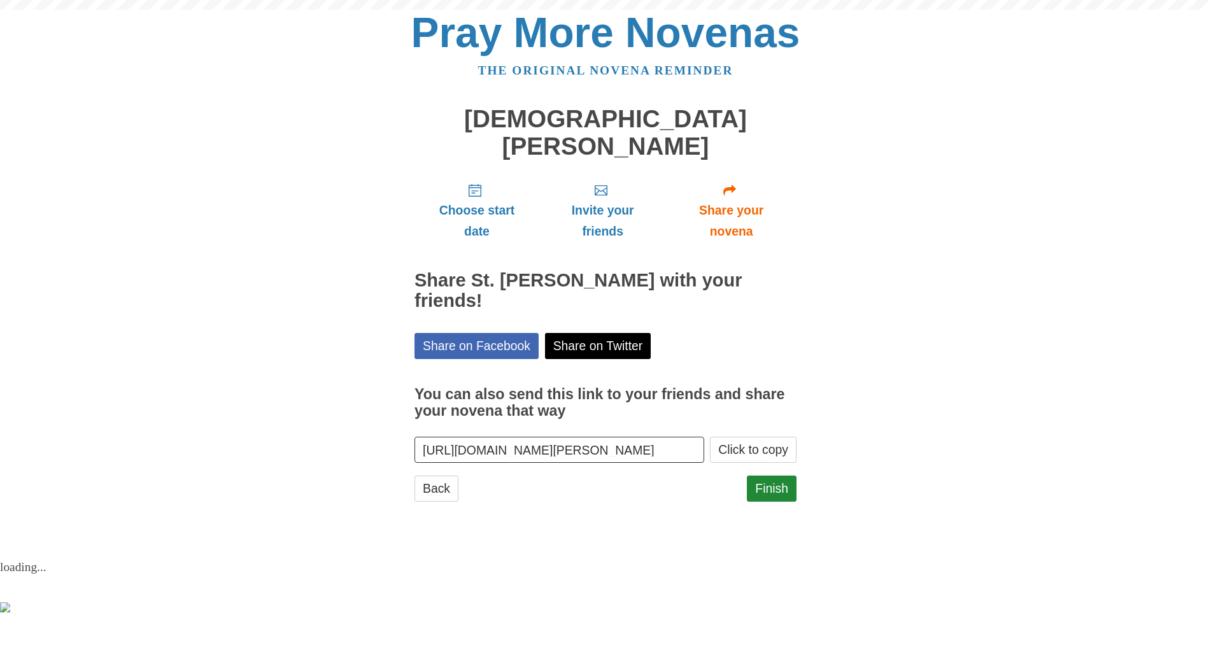 The height and width of the screenshot is (650, 1211). Describe the element at coordinates (731, 210) in the screenshot. I see `a: Share your novena` at that location.